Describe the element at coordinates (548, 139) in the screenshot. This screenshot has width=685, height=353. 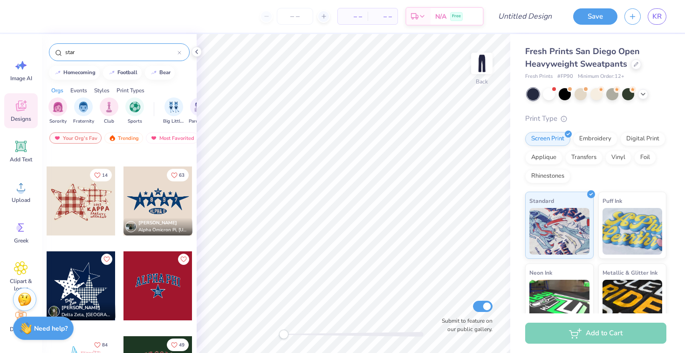
I see `div: Screen Print` at that location.